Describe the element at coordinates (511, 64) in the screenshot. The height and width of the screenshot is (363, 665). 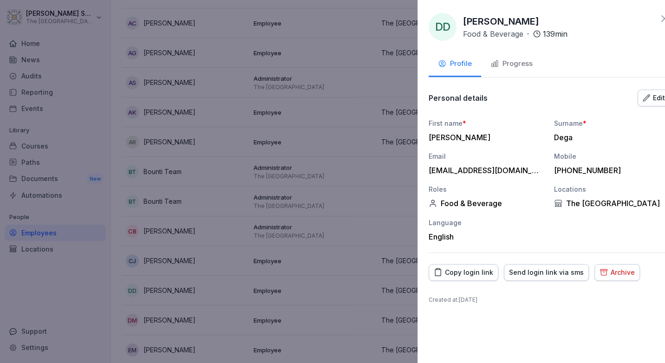
I see `div: Progress` at that location.